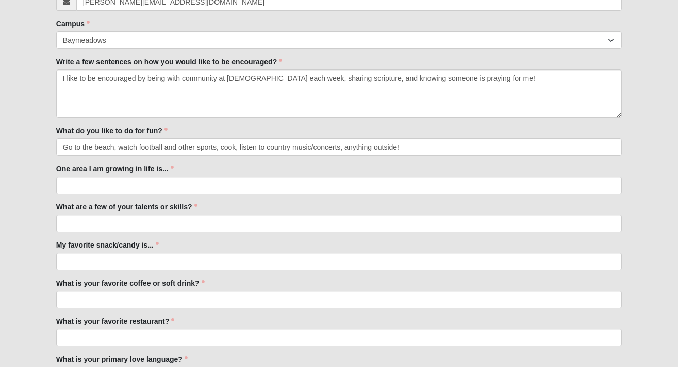 The width and height of the screenshot is (678, 367). What do you see at coordinates (122, 360) in the screenshot?
I see `label: What is your primary love language?` at bounding box center [122, 360].